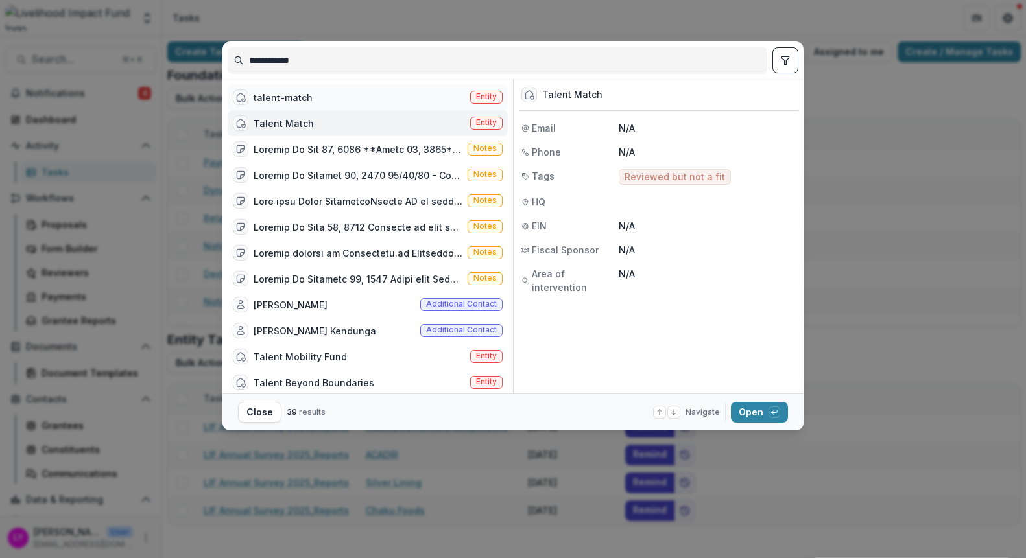  What do you see at coordinates (539, 226) in the screenshot?
I see `span: EIN` at bounding box center [539, 226].